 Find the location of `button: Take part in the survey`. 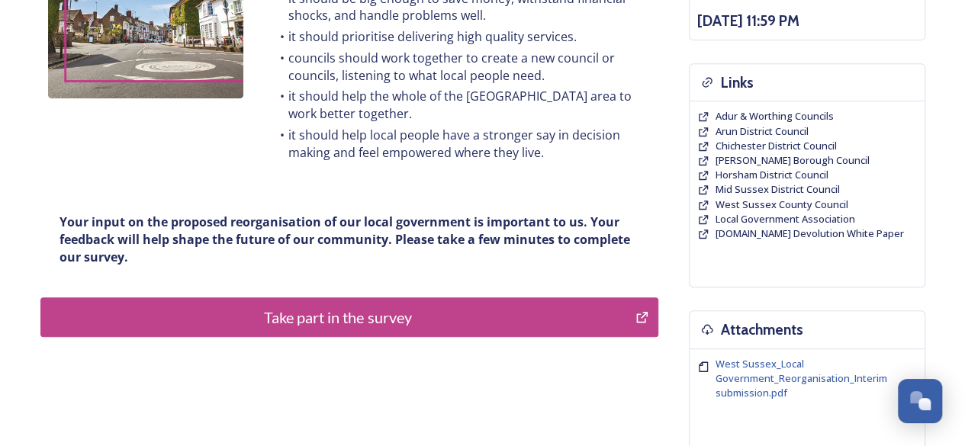

button: Take part in the survey is located at coordinates (349, 317).